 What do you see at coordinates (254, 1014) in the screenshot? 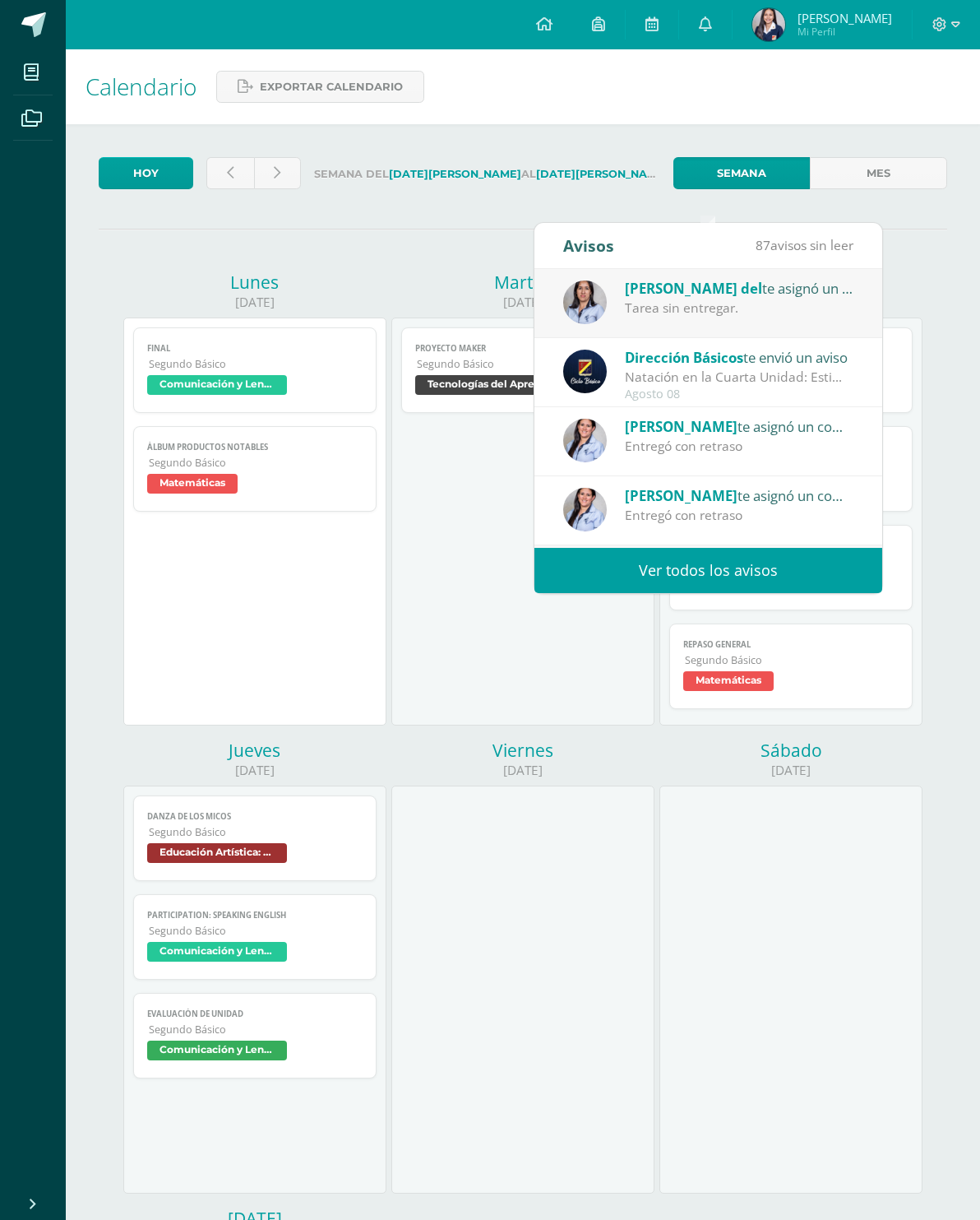
I see `span: Evaluación de unidad` at bounding box center [254, 1014].